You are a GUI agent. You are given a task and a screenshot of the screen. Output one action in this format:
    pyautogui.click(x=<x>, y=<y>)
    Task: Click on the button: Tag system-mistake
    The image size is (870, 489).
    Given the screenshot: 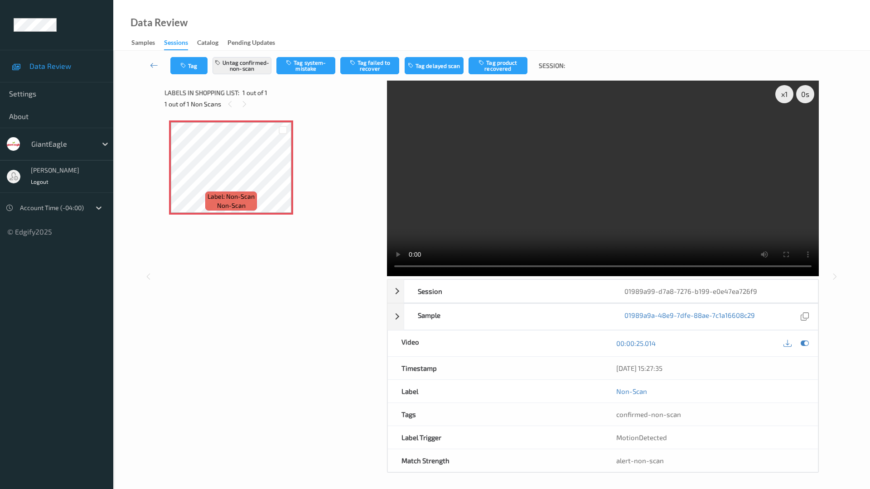 What is the action you would take?
    pyautogui.click(x=306, y=66)
    